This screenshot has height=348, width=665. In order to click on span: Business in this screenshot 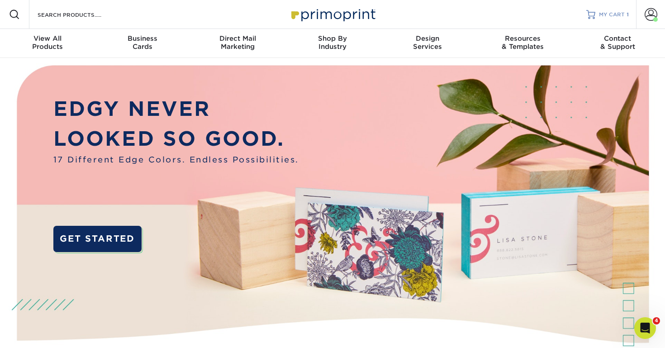, I will do `click(142, 38)`.